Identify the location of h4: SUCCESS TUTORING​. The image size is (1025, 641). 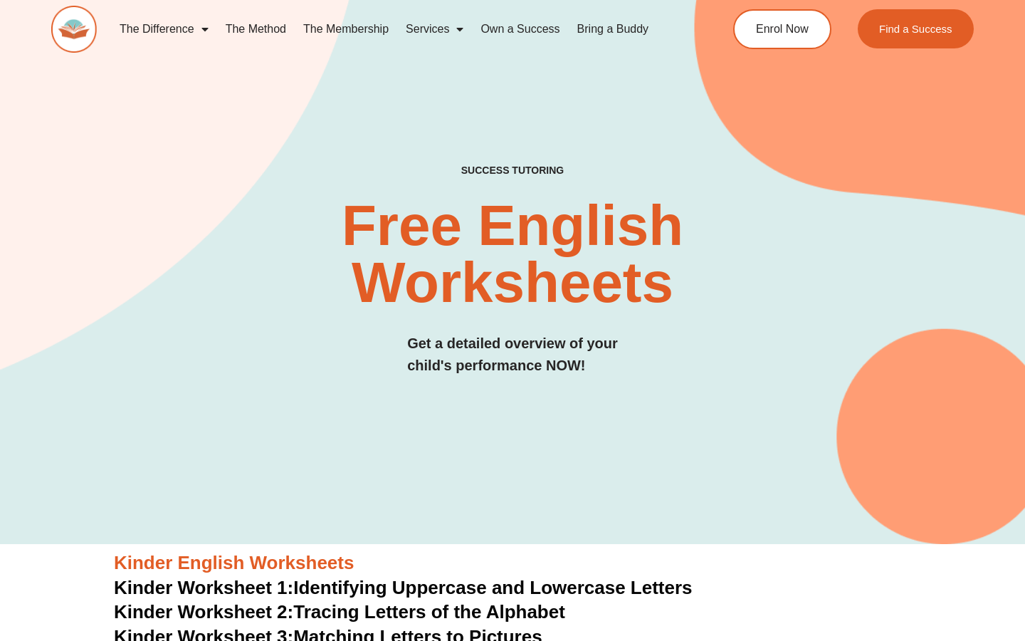
(512, 170).